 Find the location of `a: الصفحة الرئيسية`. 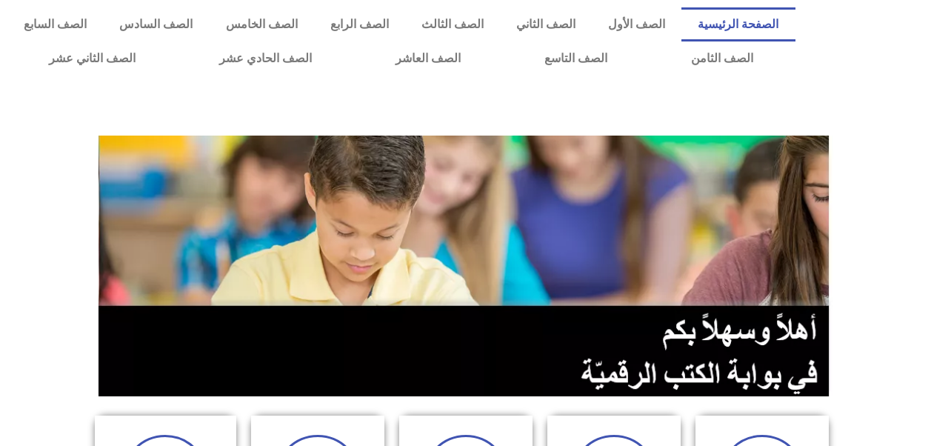

a: الصفحة الرئيسية is located at coordinates (738, 24).